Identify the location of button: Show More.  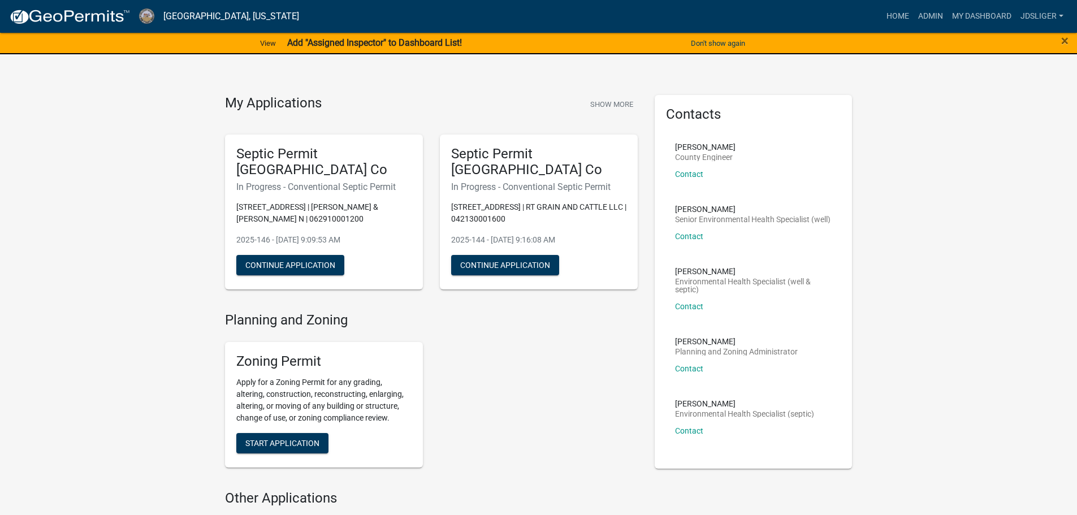
(612, 104).